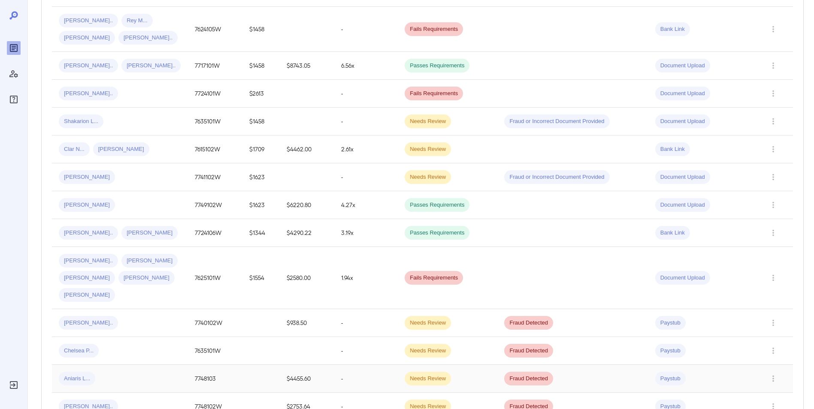 This screenshot has height=409, width=814. What do you see at coordinates (307, 379) in the screenshot?
I see `td: $4455.60` at bounding box center [307, 379].